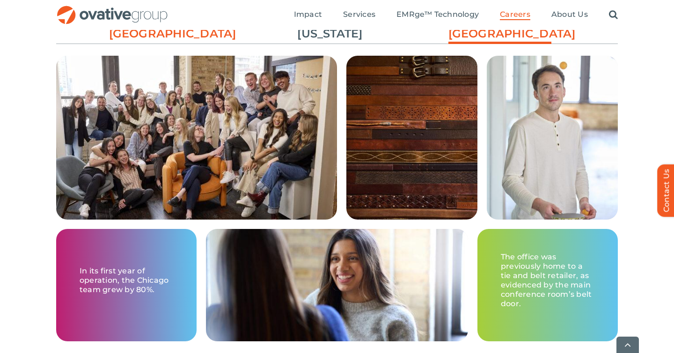  Describe the element at coordinates (359, 15) in the screenshot. I see `span: Services` at that location.